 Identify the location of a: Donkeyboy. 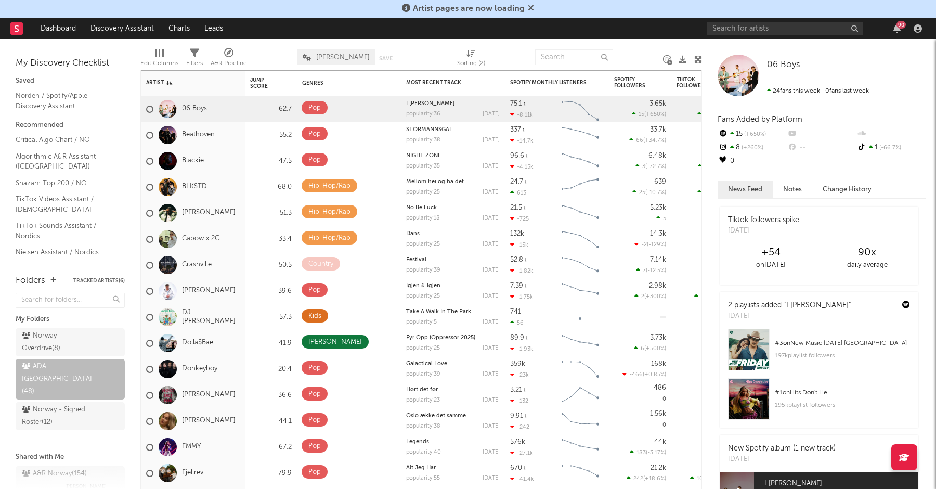
(200, 369).